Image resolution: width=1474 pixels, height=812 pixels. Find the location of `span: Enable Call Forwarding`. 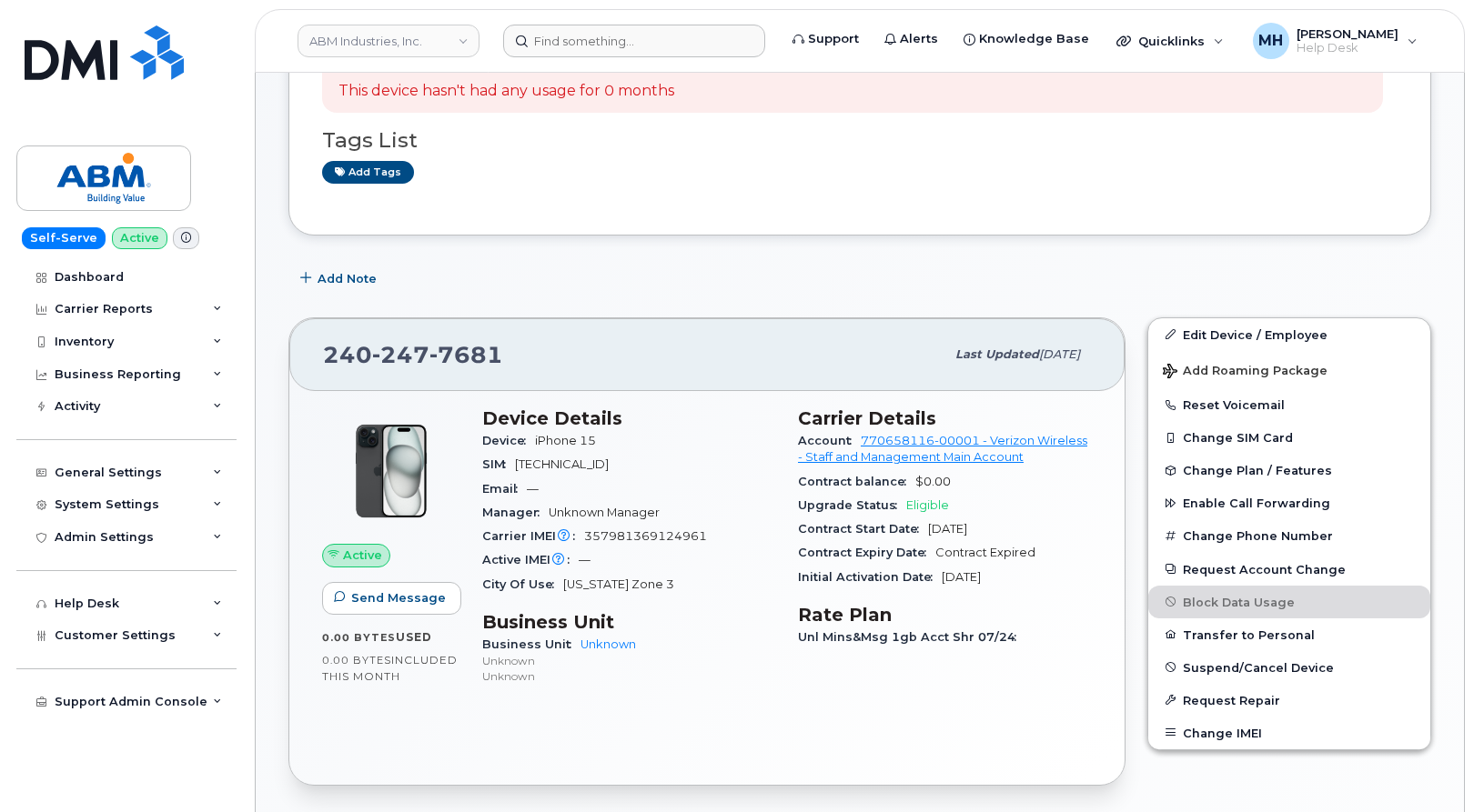

span: Enable Call Forwarding is located at coordinates (1257, 503).